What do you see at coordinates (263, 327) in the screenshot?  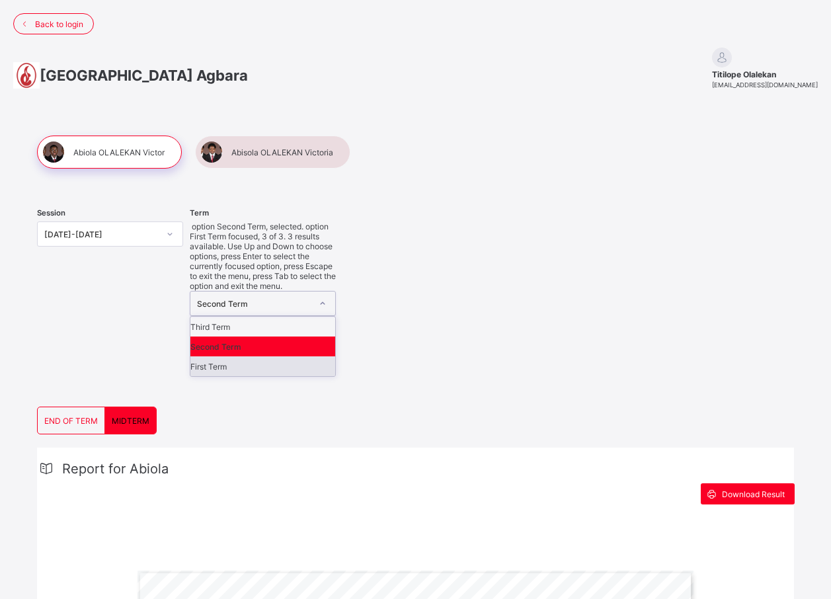 I see `div: Third Term` at bounding box center [263, 327].